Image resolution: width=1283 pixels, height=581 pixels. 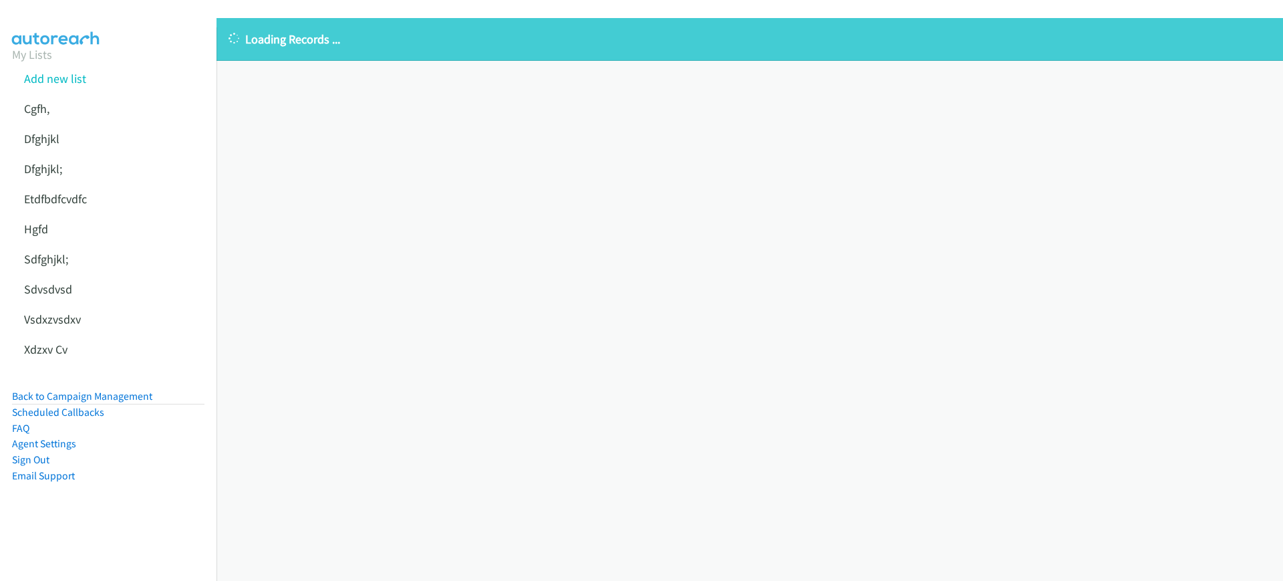 What do you see at coordinates (21, 428) in the screenshot?
I see `a: FAQ` at bounding box center [21, 428].